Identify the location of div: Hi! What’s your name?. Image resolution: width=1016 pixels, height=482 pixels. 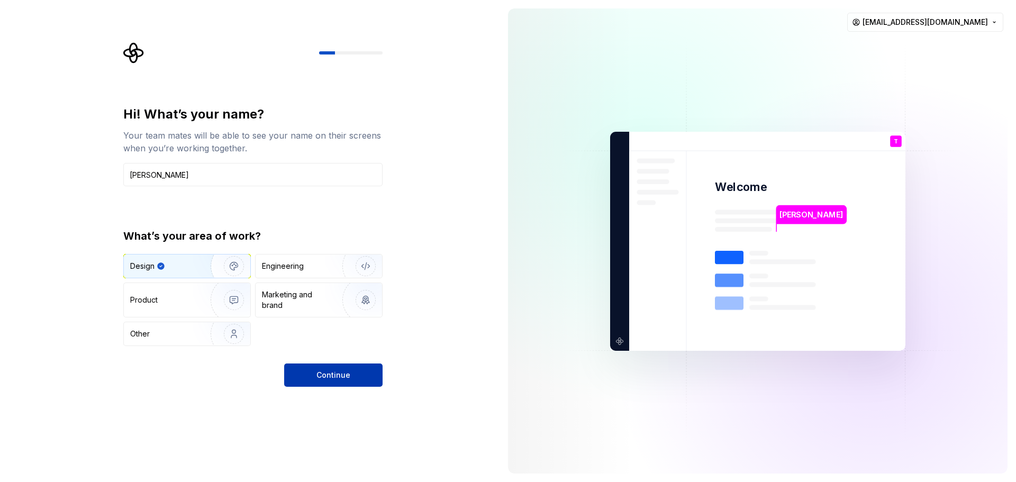
(253, 114).